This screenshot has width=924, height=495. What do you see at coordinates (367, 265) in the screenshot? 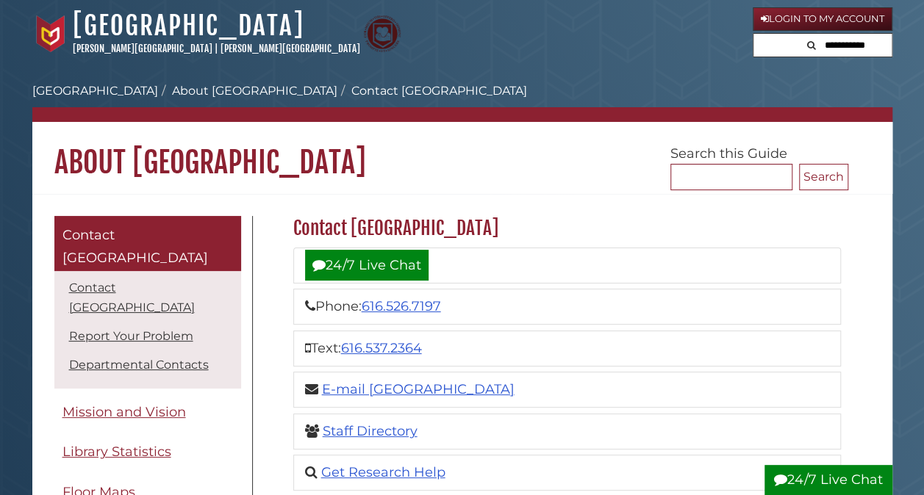
I see `a: 24/7 Live Chat` at bounding box center [367, 265].